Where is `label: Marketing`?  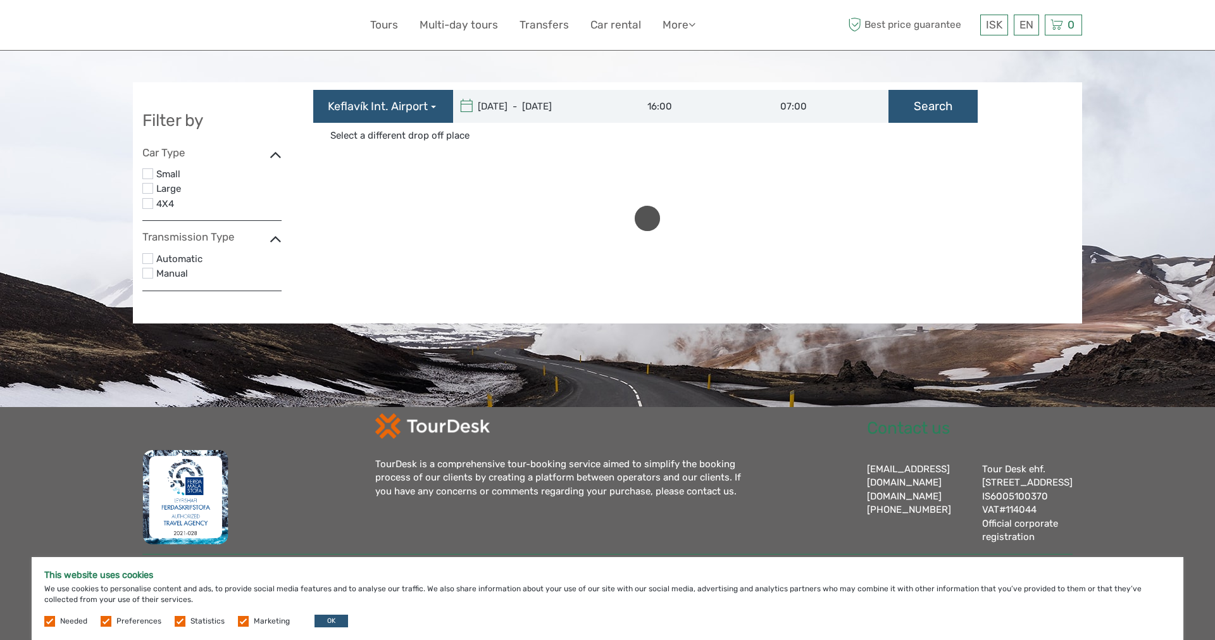 label: Marketing is located at coordinates (271, 621).